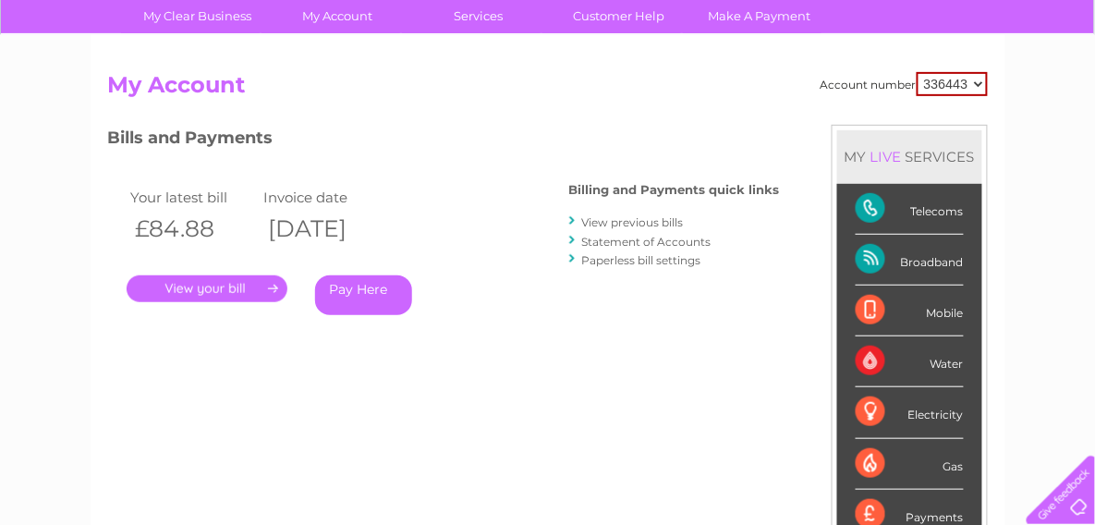 This screenshot has height=525, width=1095. I want to click on a: Energy, so click(836, 85).